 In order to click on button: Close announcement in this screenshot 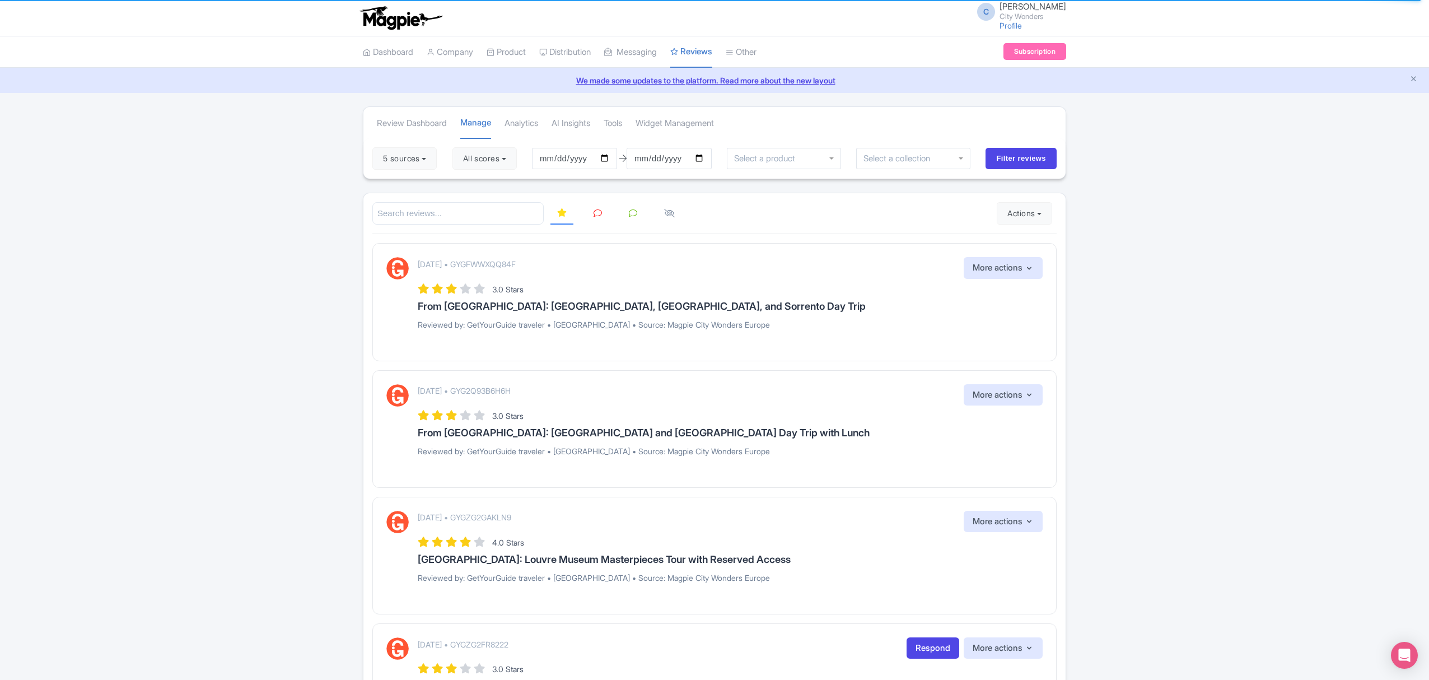, I will do `click(1414, 80)`.